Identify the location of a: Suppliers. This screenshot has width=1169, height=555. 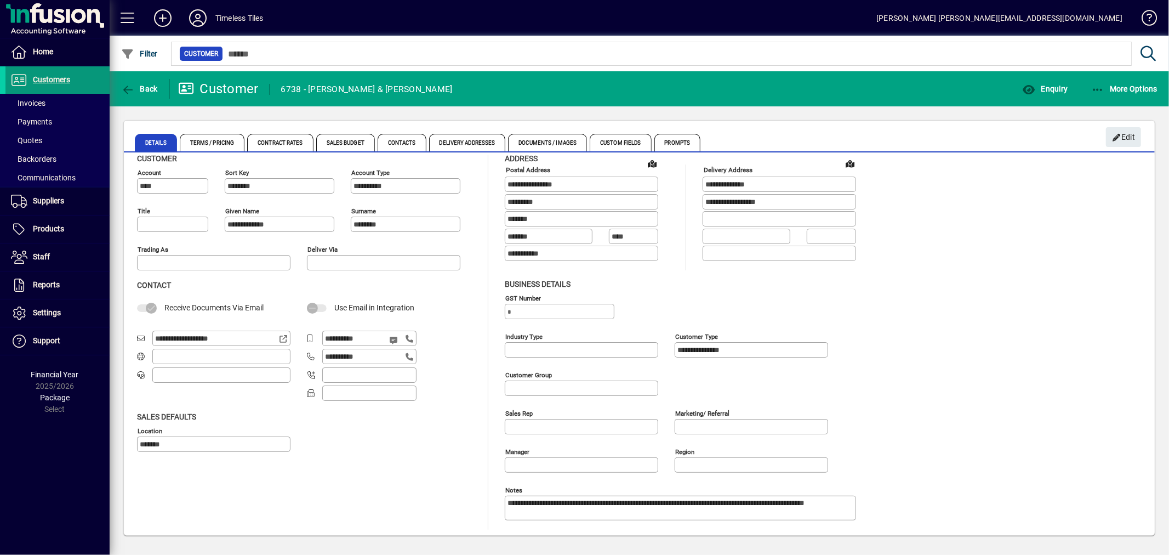
(58, 201).